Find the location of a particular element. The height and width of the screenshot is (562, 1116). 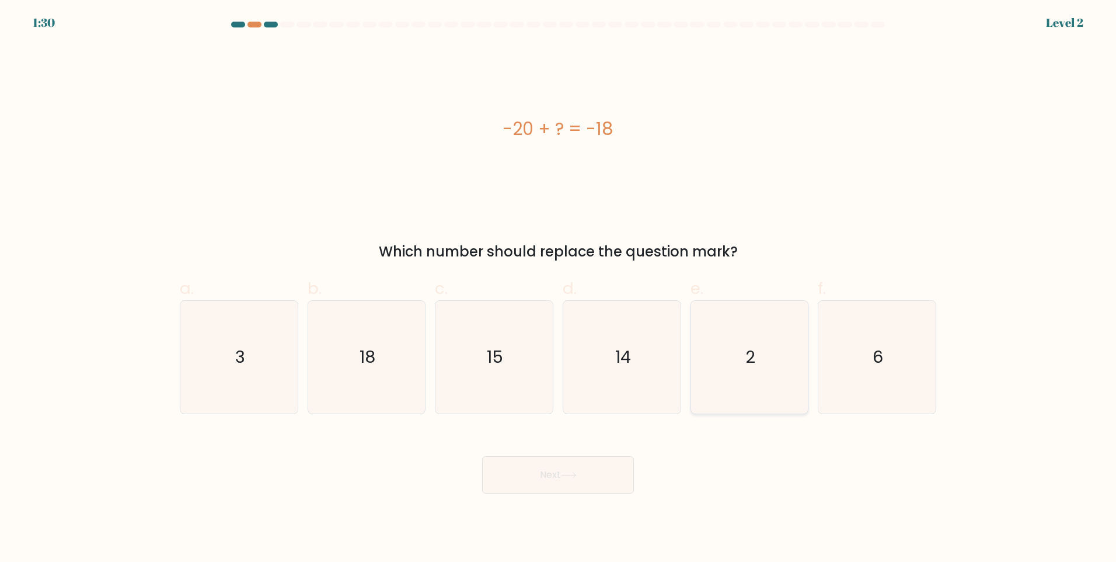

span: b. is located at coordinates (315, 288).